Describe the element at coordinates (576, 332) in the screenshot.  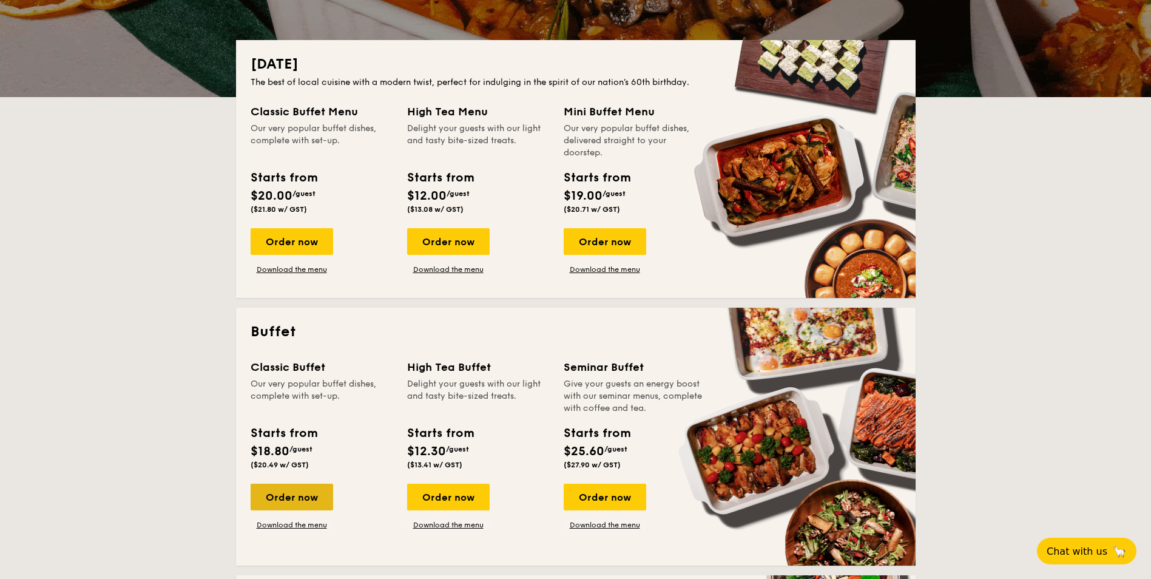
I see `h2: Buffet` at that location.